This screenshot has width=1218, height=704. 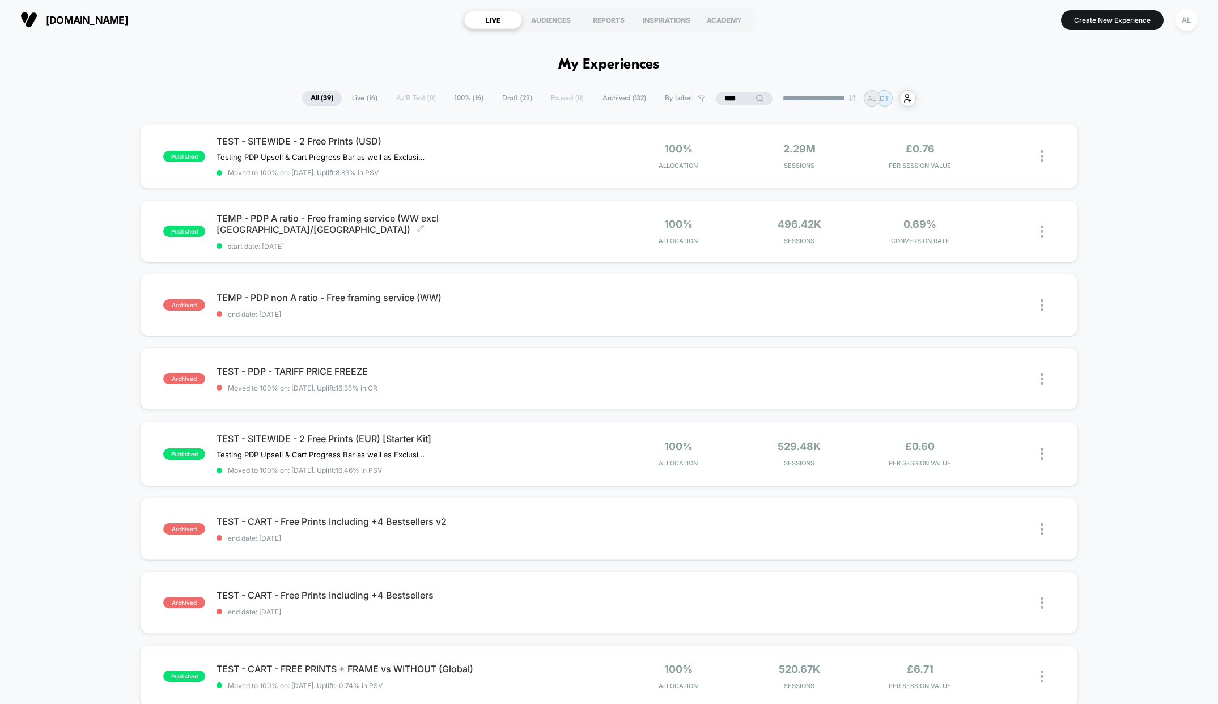 I want to click on span: By Label, so click(x=678, y=98).